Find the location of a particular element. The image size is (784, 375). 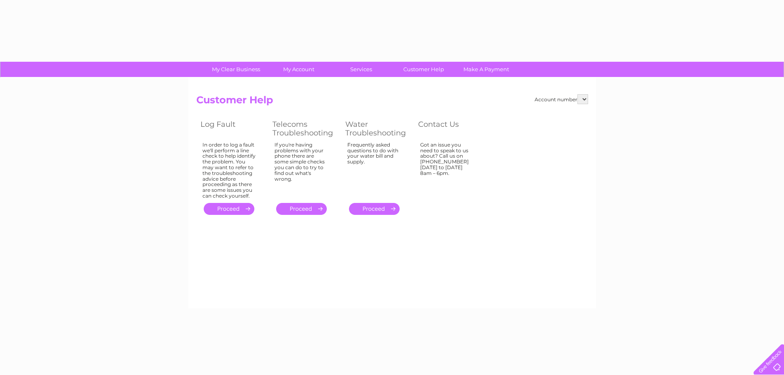

div: Account number is located at coordinates (561, 99).